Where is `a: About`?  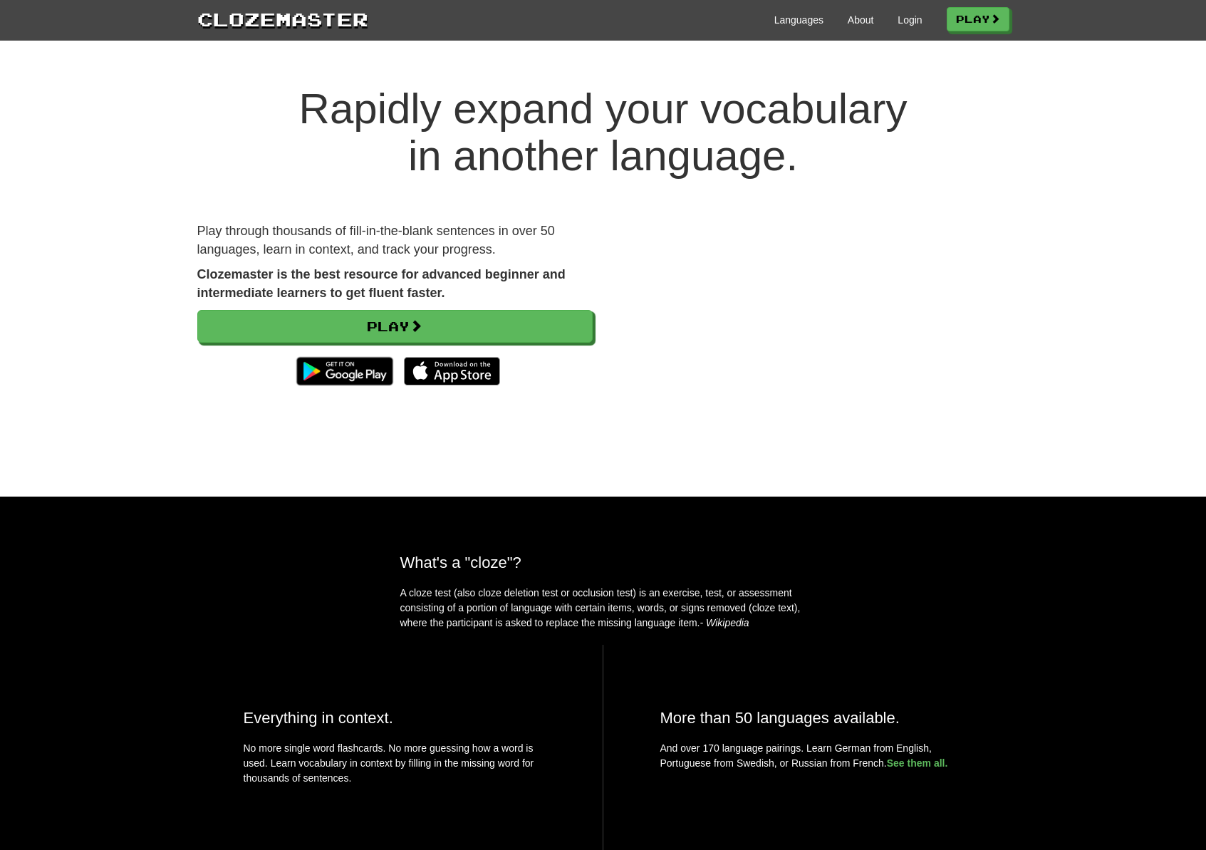 a: About is located at coordinates (861, 20).